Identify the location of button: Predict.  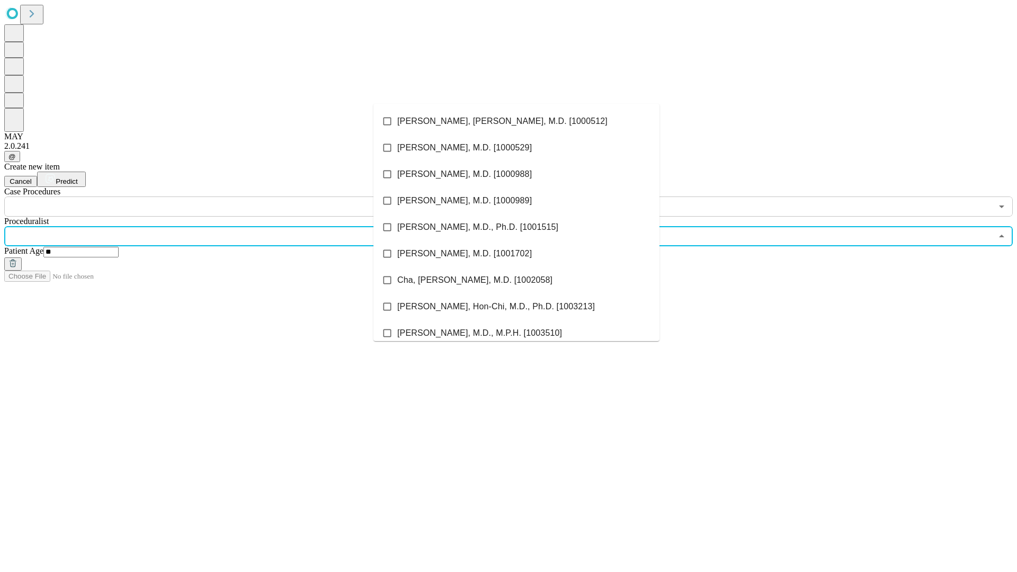
(61, 179).